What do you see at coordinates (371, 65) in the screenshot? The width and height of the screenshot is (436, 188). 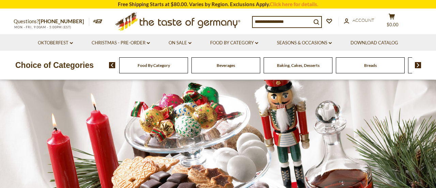 I see `span: Breads` at bounding box center [371, 65].